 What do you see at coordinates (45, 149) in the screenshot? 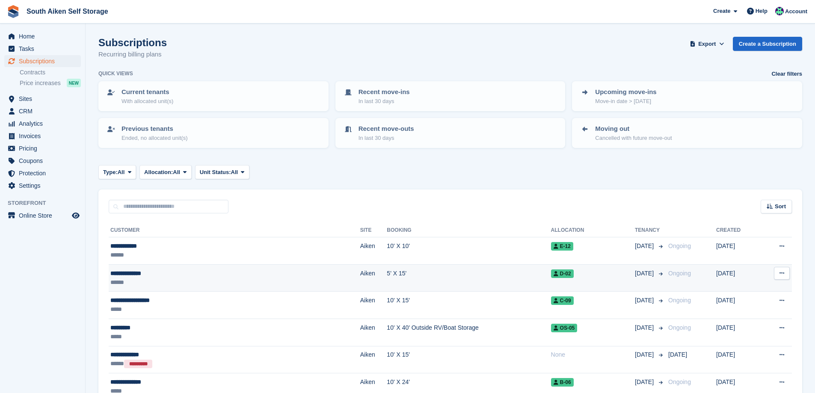
I see `span: Pricing` at bounding box center [45, 149].